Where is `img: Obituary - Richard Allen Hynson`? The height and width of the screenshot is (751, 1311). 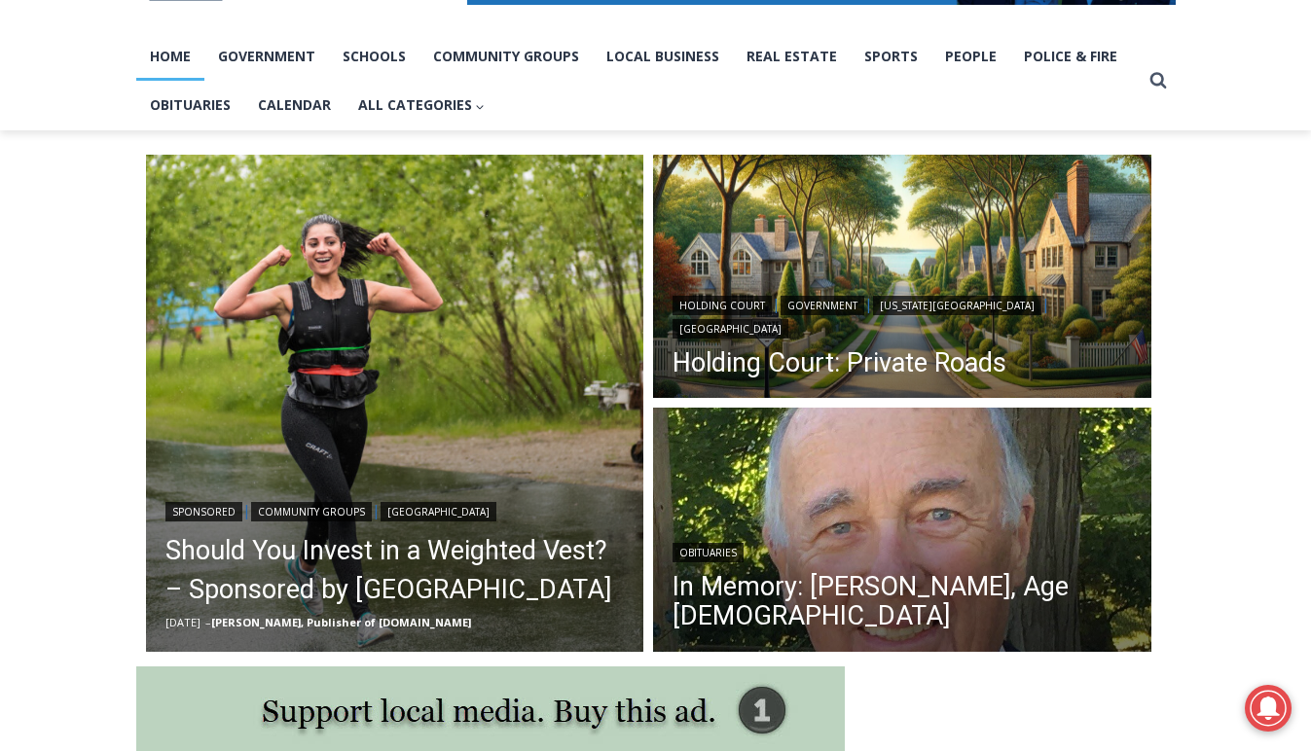
img: Obituary - Richard Allen Hynson is located at coordinates (902, 532).